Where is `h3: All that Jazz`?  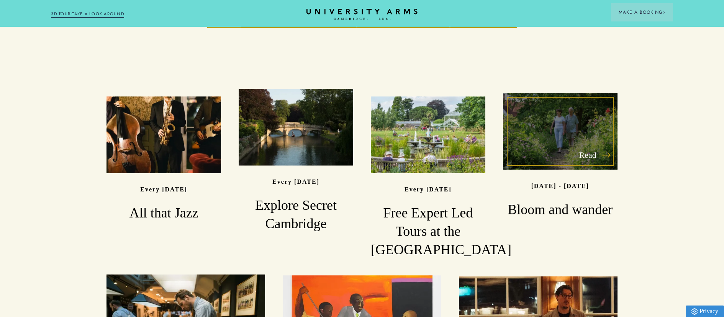 h3: All that Jazz is located at coordinates (164, 213).